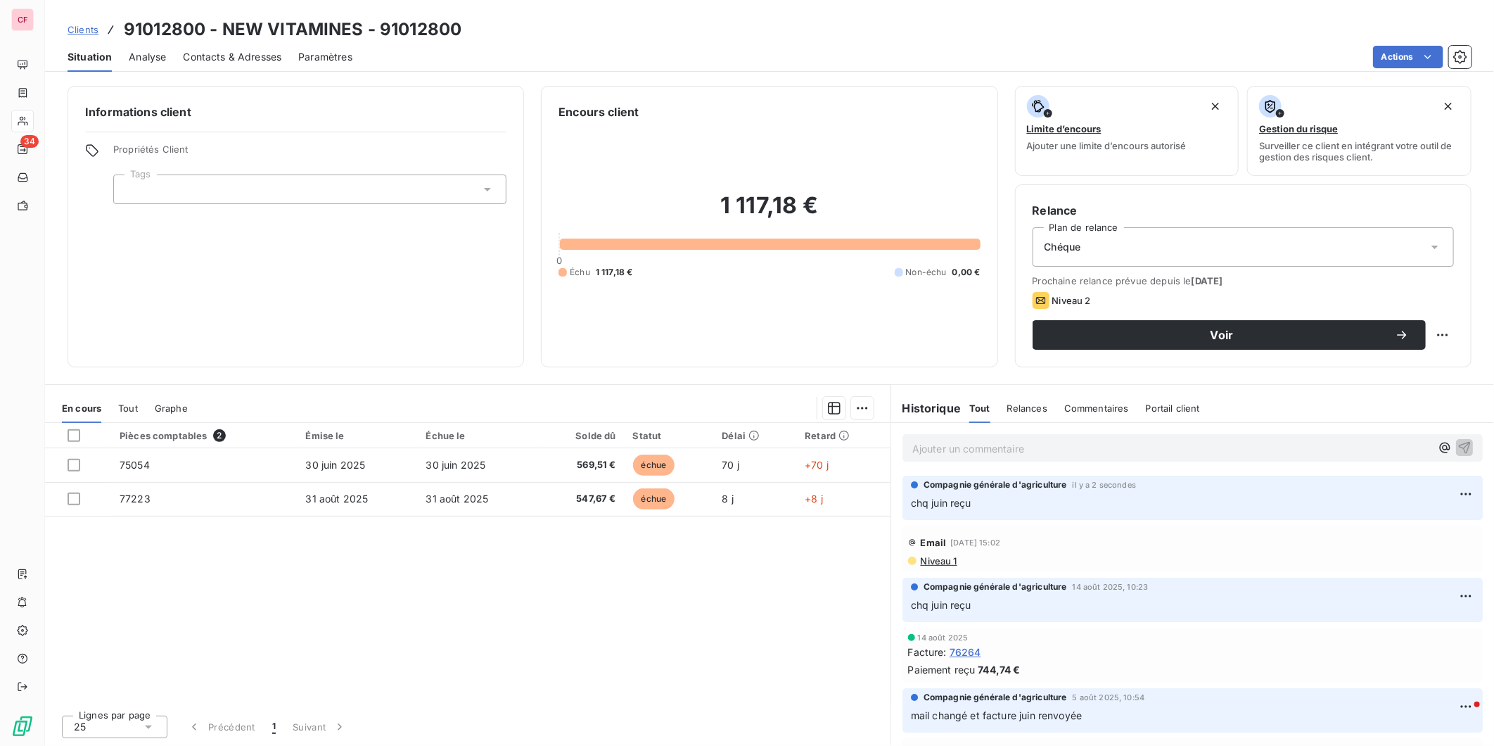  Describe the element at coordinates (1127, 131) in the screenshot. I see `button: Limite d’encoursAjouter une limite d’encours autorisé` at that location.